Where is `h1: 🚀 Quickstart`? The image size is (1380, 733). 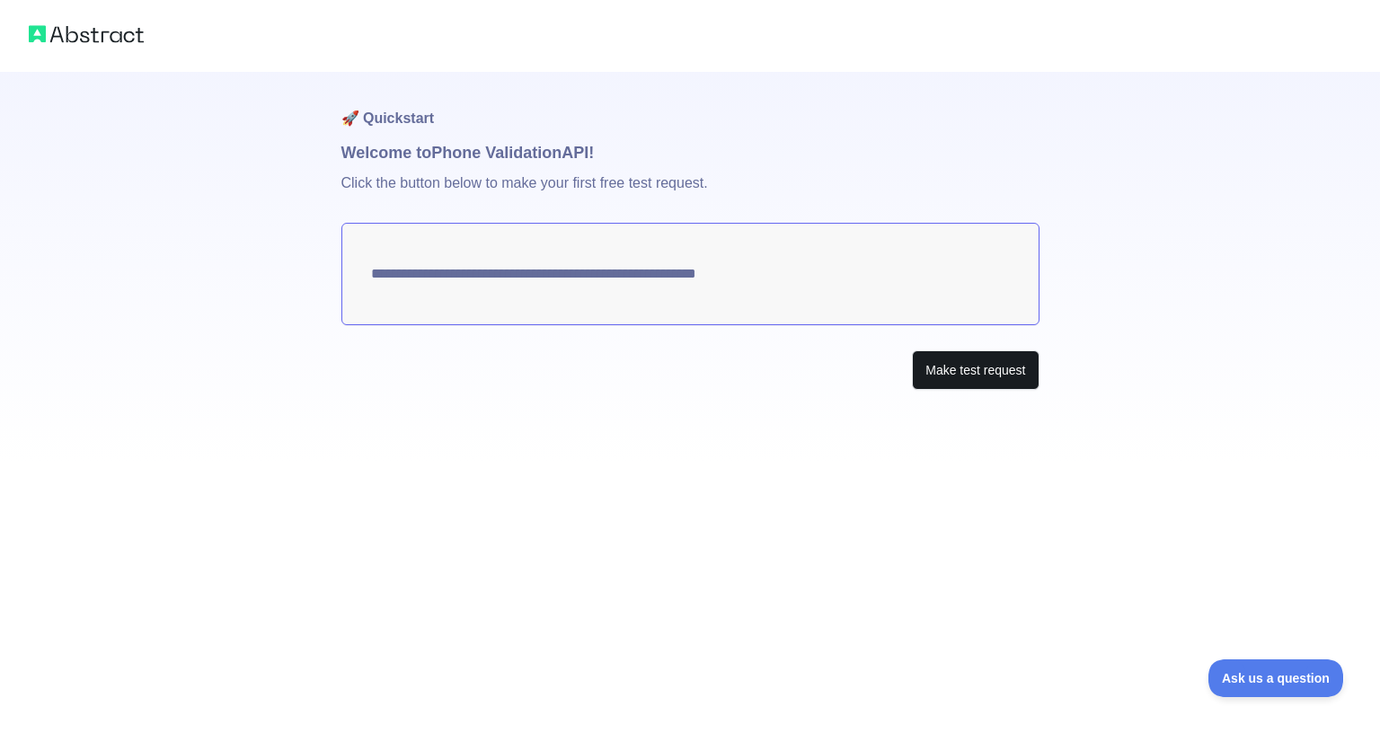 h1: 🚀 Quickstart is located at coordinates (690, 106).